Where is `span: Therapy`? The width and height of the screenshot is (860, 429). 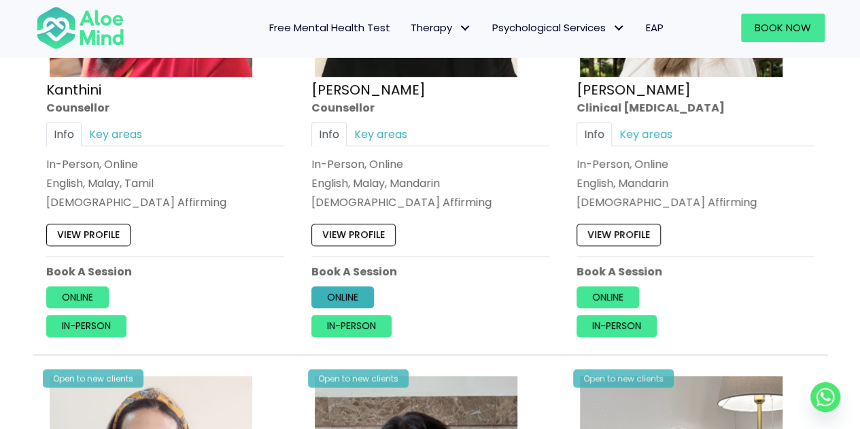 span: Therapy is located at coordinates (441, 27).